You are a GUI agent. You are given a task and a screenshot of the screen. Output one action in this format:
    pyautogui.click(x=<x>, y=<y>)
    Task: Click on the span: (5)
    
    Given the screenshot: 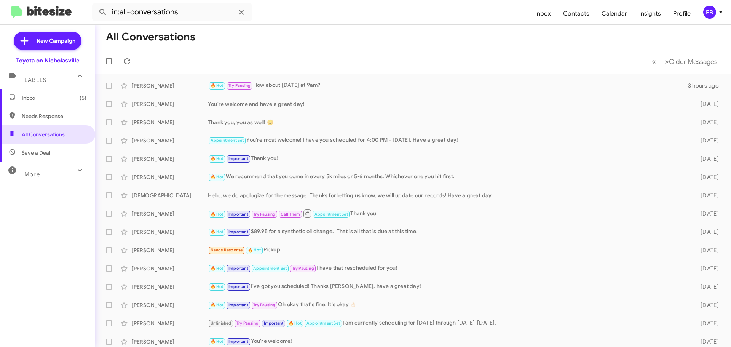 What is the action you would take?
    pyautogui.click(x=83, y=98)
    